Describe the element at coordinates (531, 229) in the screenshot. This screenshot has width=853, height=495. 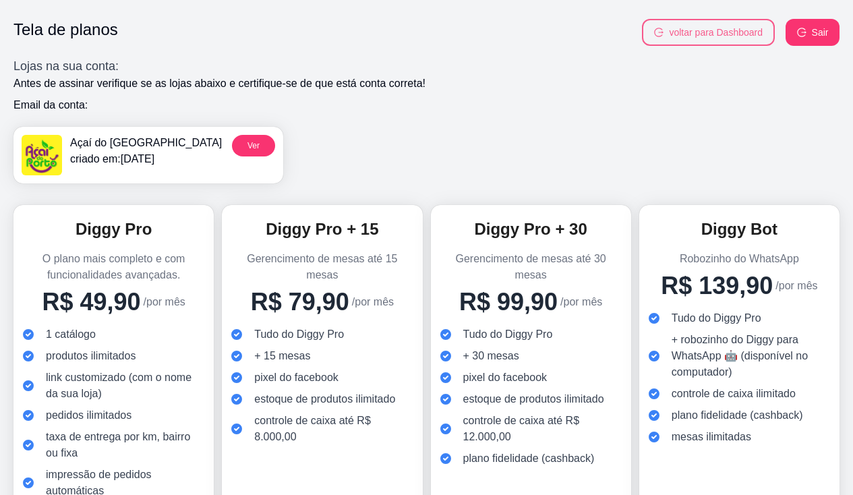
I see `h3: Diggy Pro + 30` at that location.